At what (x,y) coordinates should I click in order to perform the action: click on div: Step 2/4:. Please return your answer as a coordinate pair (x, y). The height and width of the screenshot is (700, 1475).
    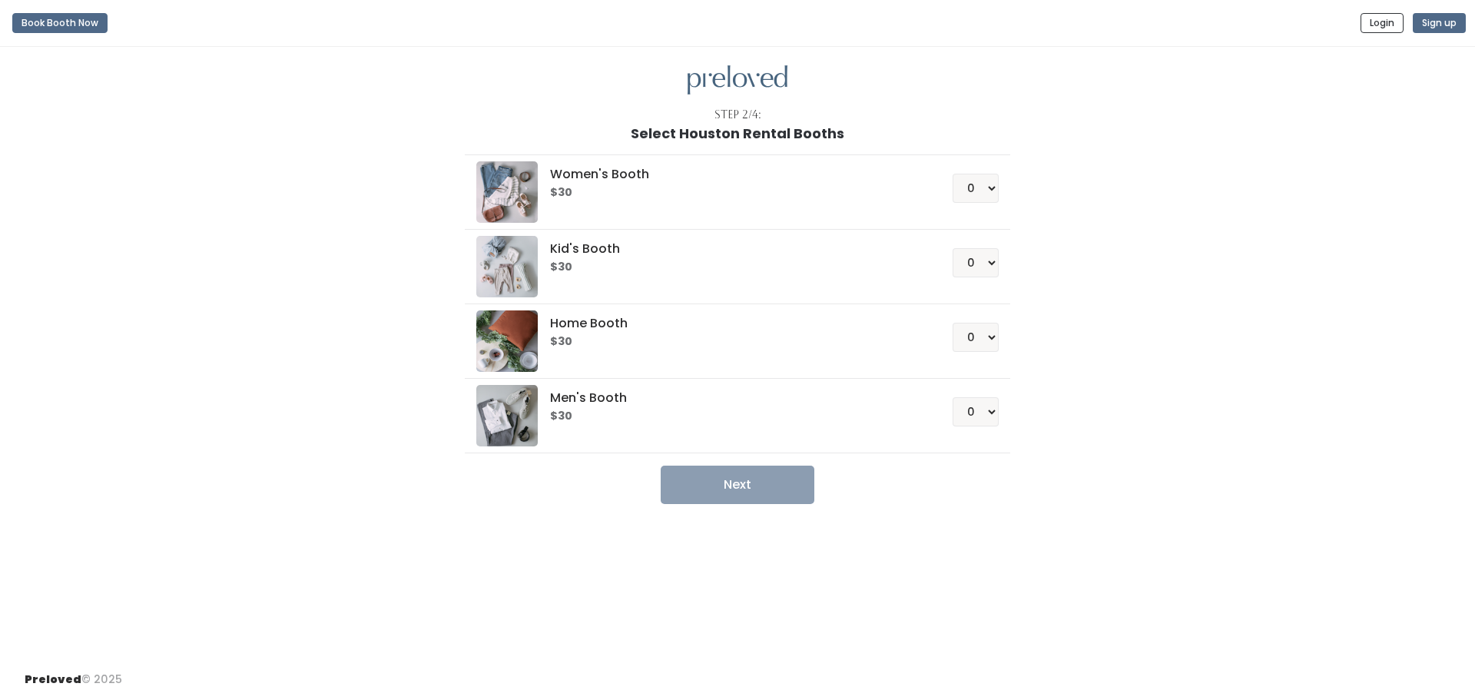
    Looking at the image, I should click on (738, 114).